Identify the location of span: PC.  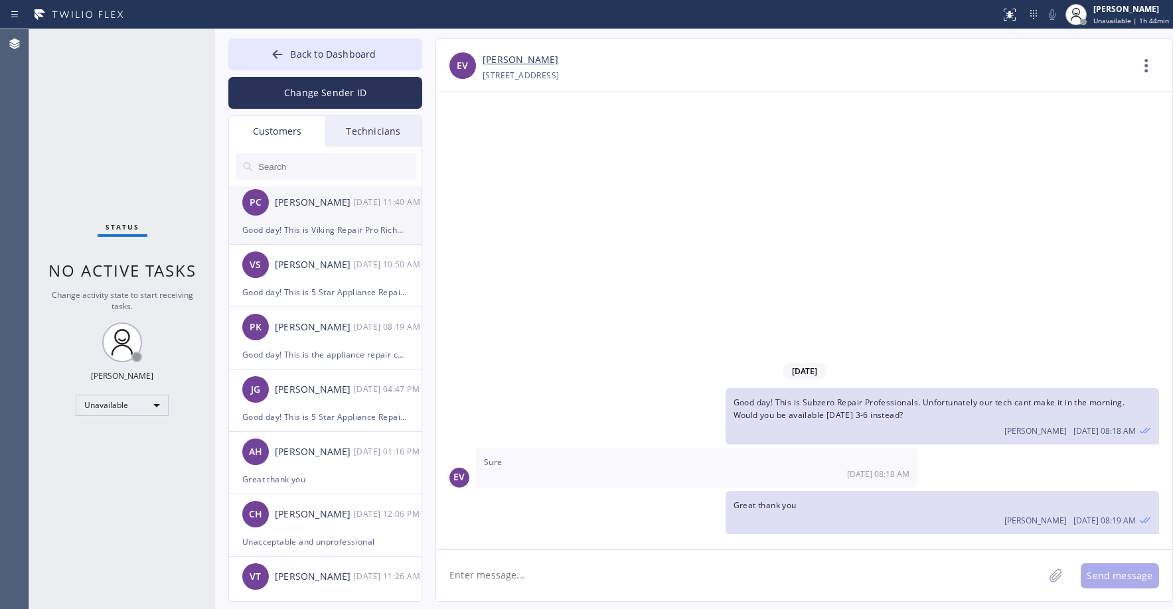
(256, 202).